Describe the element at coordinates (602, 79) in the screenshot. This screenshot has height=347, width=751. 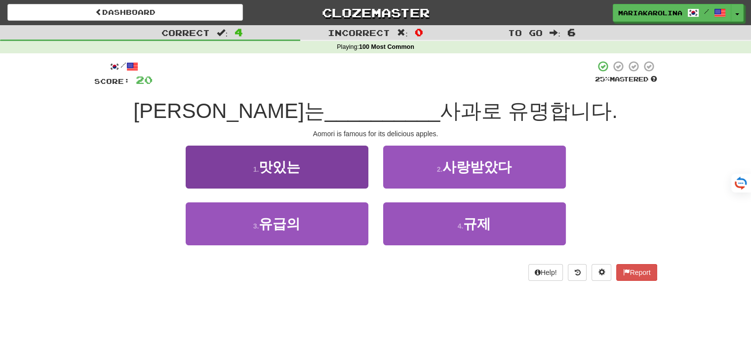
I see `span: 25 %` at that location.